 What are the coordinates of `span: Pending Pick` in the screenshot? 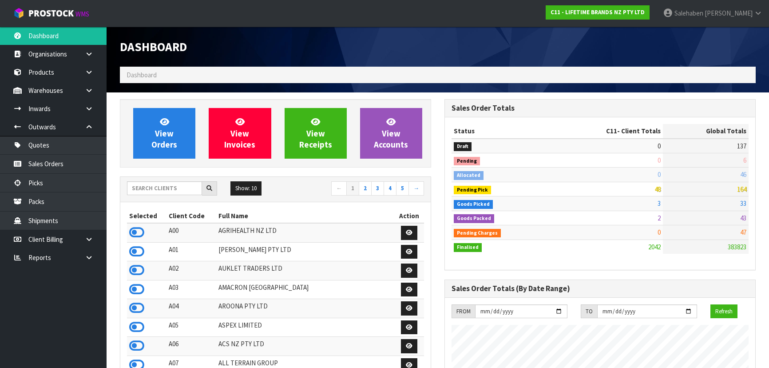 It's located at (473, 190).